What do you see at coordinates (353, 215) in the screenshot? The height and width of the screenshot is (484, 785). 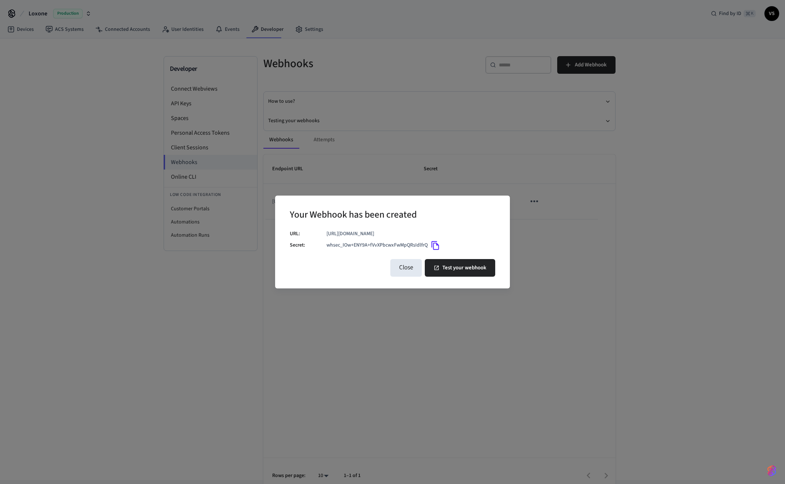 I see `h2: Your Webhook has been created` at bounding box center [353, 215].